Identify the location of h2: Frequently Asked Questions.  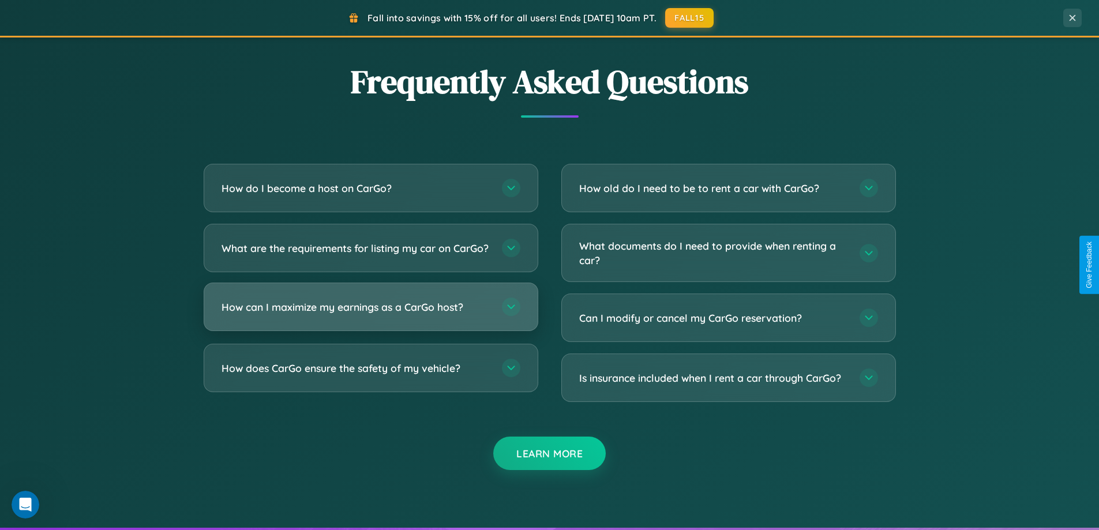
(550, 81).